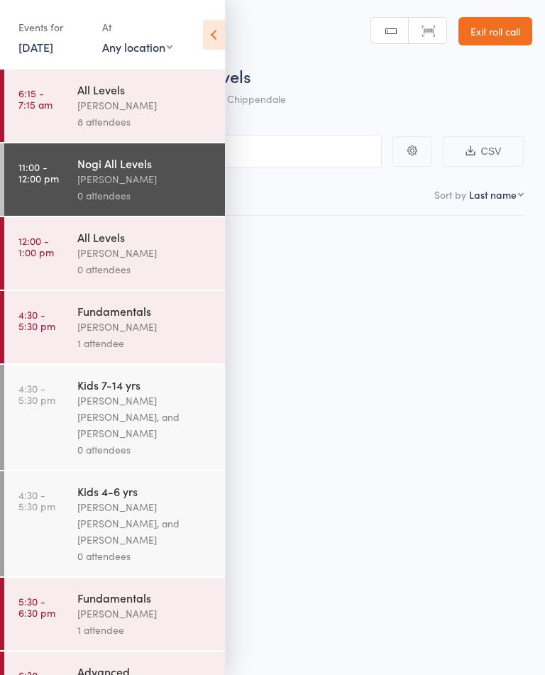  Describe the element at coordinates (145, 491) in the screenshot. I see `div: Kids 4-6 yrs` at that location.